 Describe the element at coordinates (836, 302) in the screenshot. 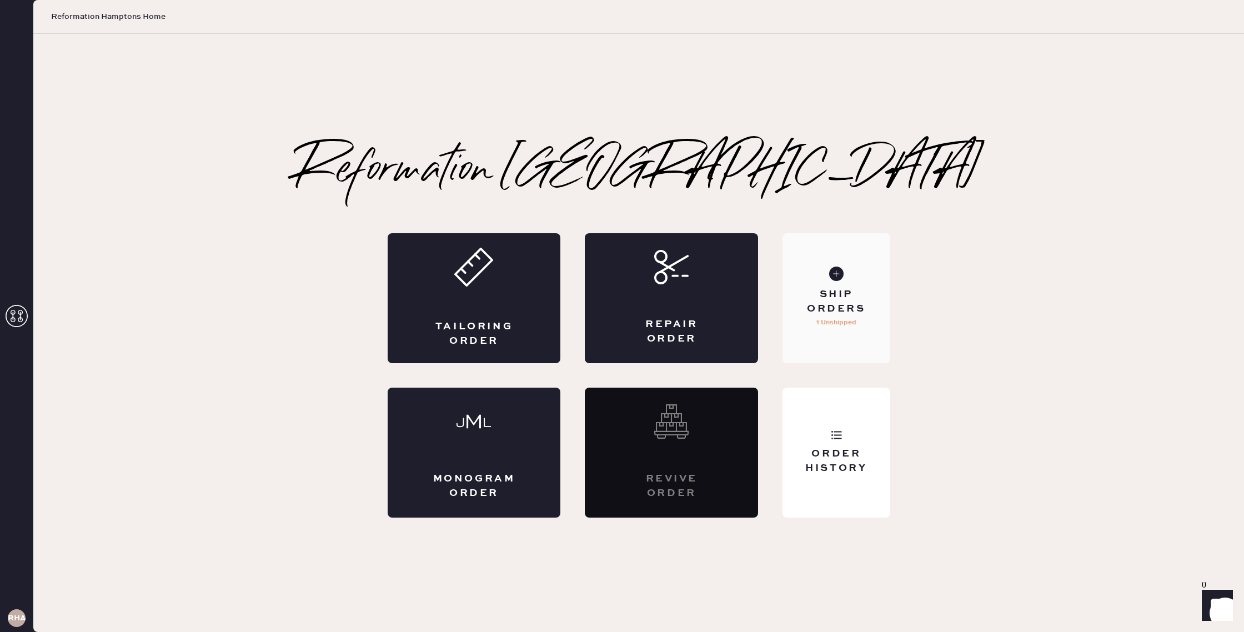

I see `div: Ship Orders` at that location.